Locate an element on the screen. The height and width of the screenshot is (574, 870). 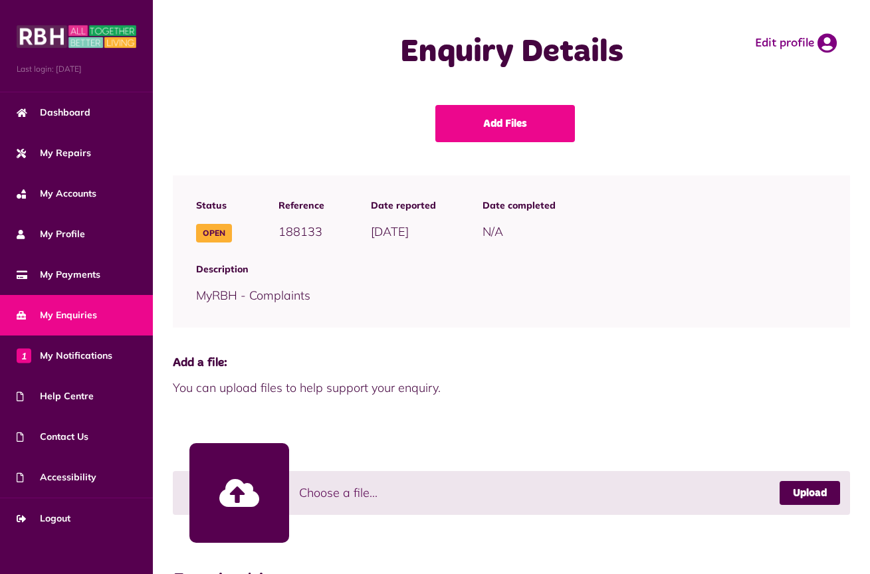
img: MyRBH is located at coordinates (76, 37).